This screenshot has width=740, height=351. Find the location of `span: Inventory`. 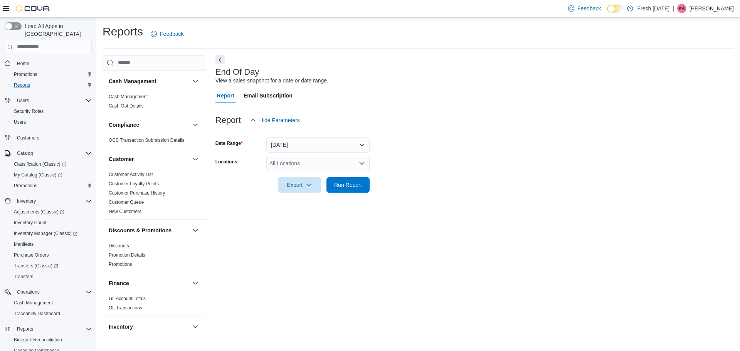

span: Inventory is located at coordinates (26, 201).